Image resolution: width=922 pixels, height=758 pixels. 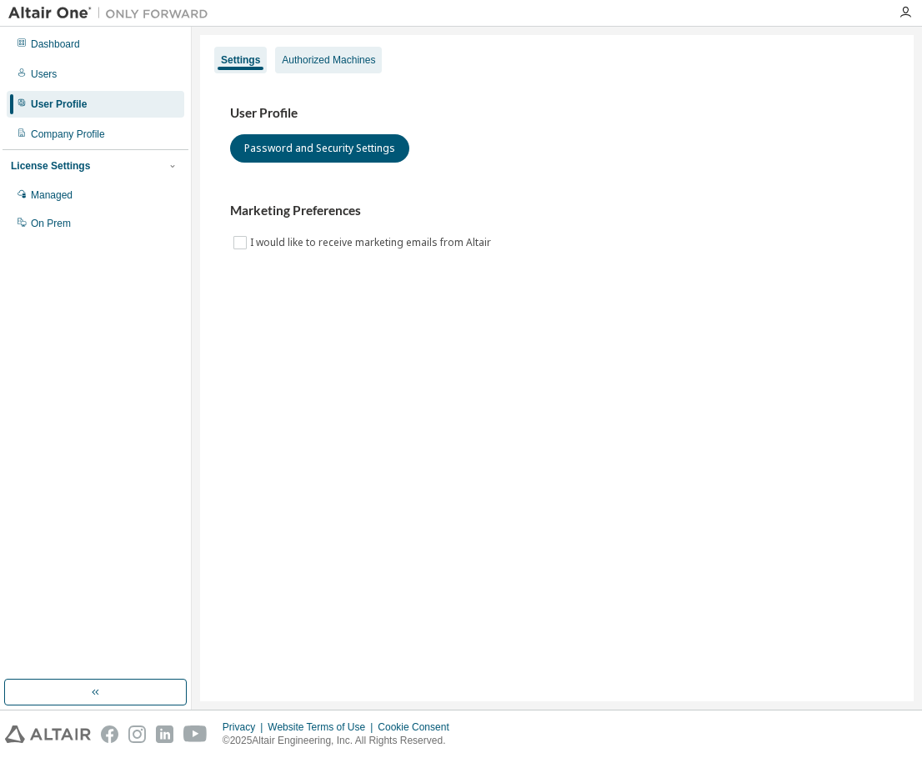 What do you see at coordinates (164, 734) in the screenshot?
I see `img: linkedin.svg` at bounding box center [164, 734].